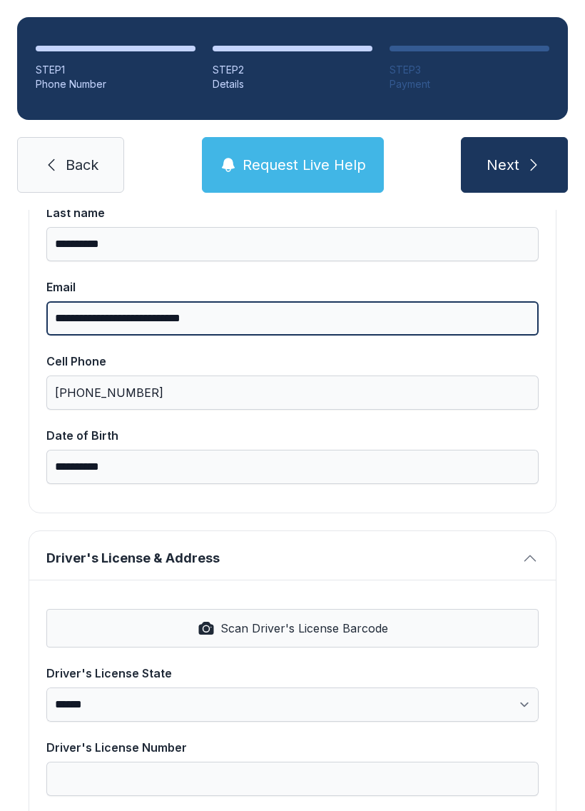 Image resolution: width=585 pixels, height=811 pixels. I want to click on div: Email, so click(293, 287).